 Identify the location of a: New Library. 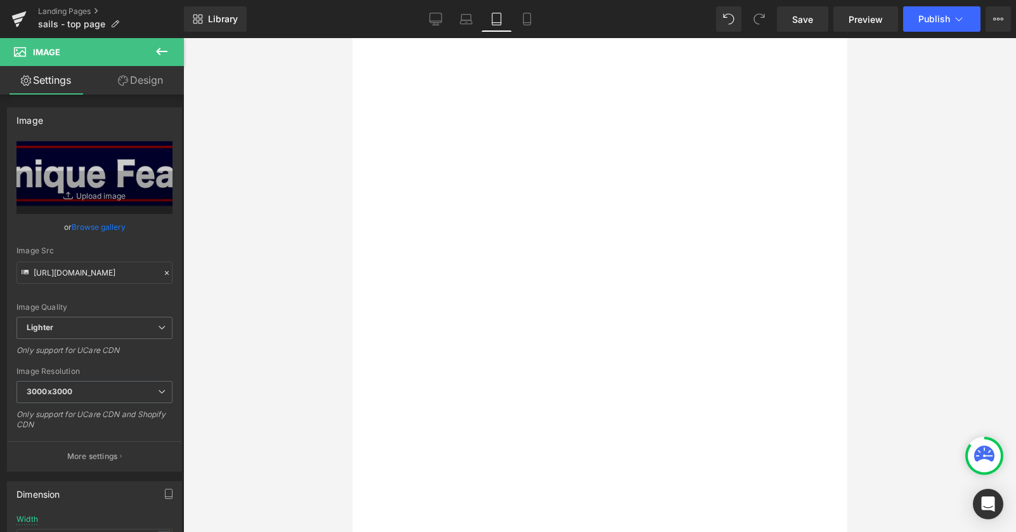
(215, 19).